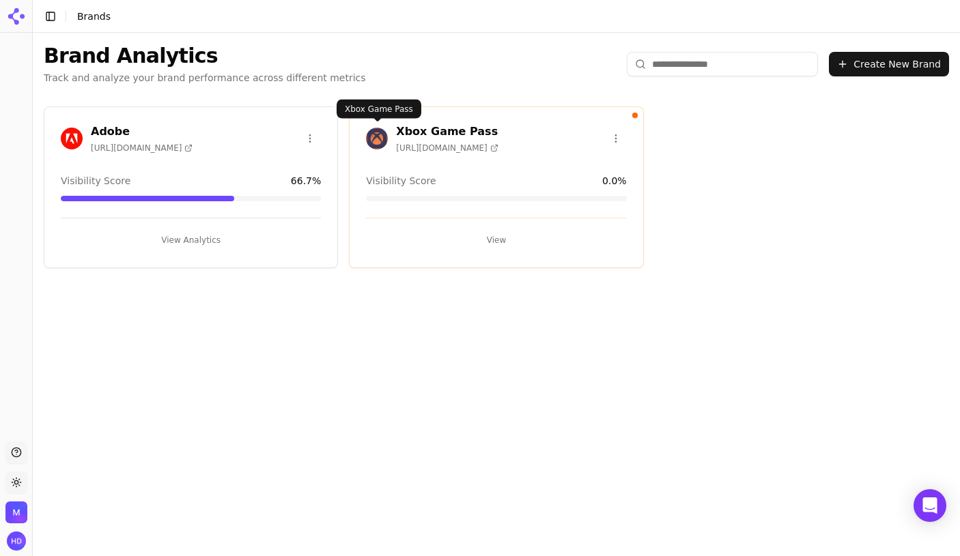 The width and height of the screenshot is (960, 556). I want to click on p: Xbox Game Pass, so click(379, 109).